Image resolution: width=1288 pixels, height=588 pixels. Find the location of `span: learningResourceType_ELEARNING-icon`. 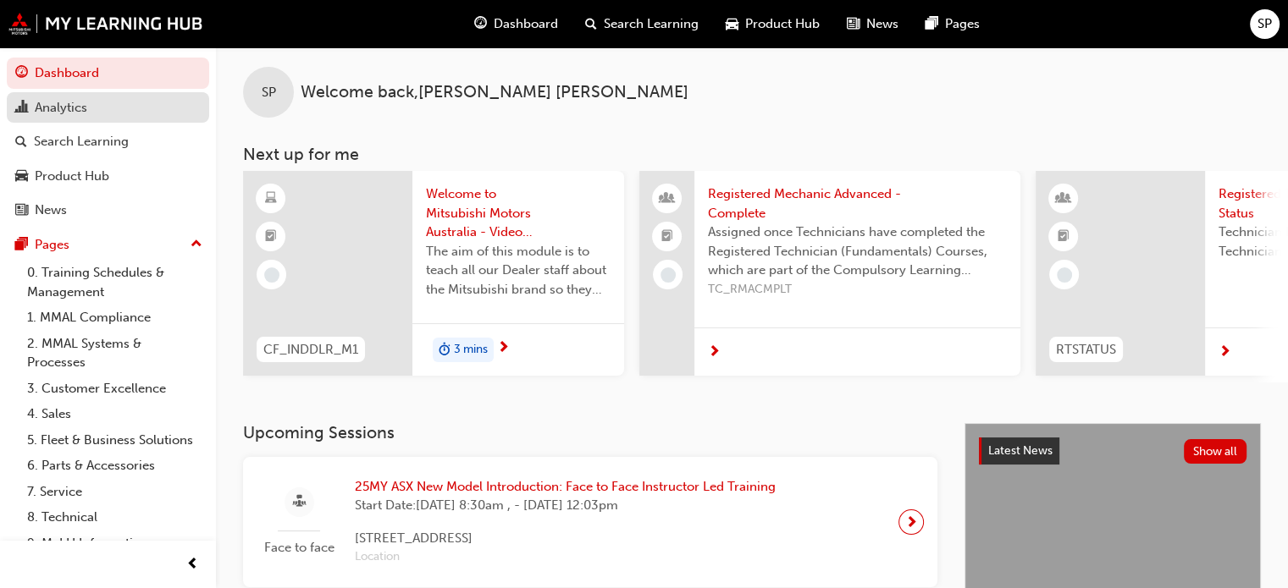

span: learningResourceType_ELEARNING-icon is located at coordinates (271, 199).